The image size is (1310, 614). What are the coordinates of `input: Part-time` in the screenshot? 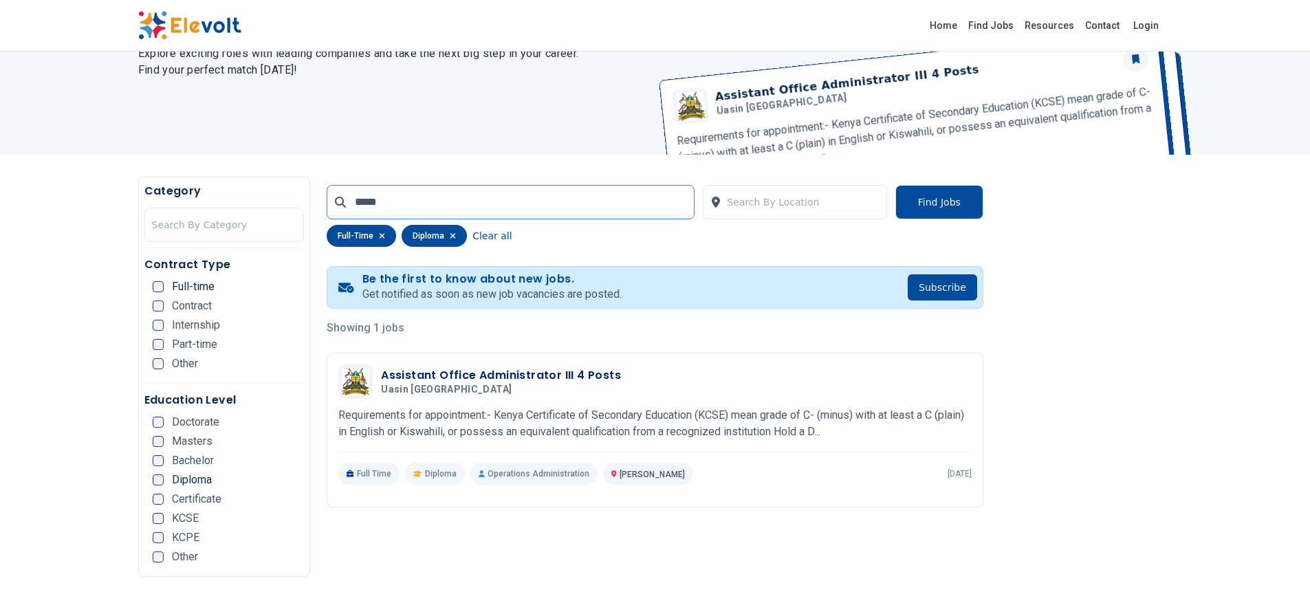 It's located at (158, 344).